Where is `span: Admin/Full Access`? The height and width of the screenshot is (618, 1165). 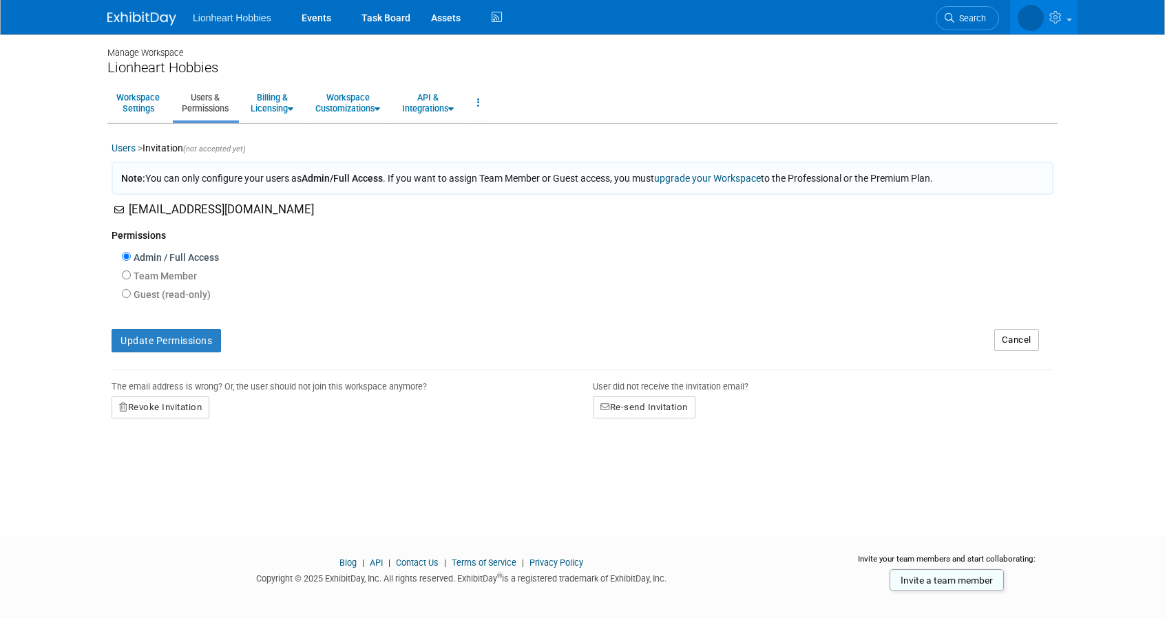
span: Admin/Full Access is located at coordinates (342, 178).